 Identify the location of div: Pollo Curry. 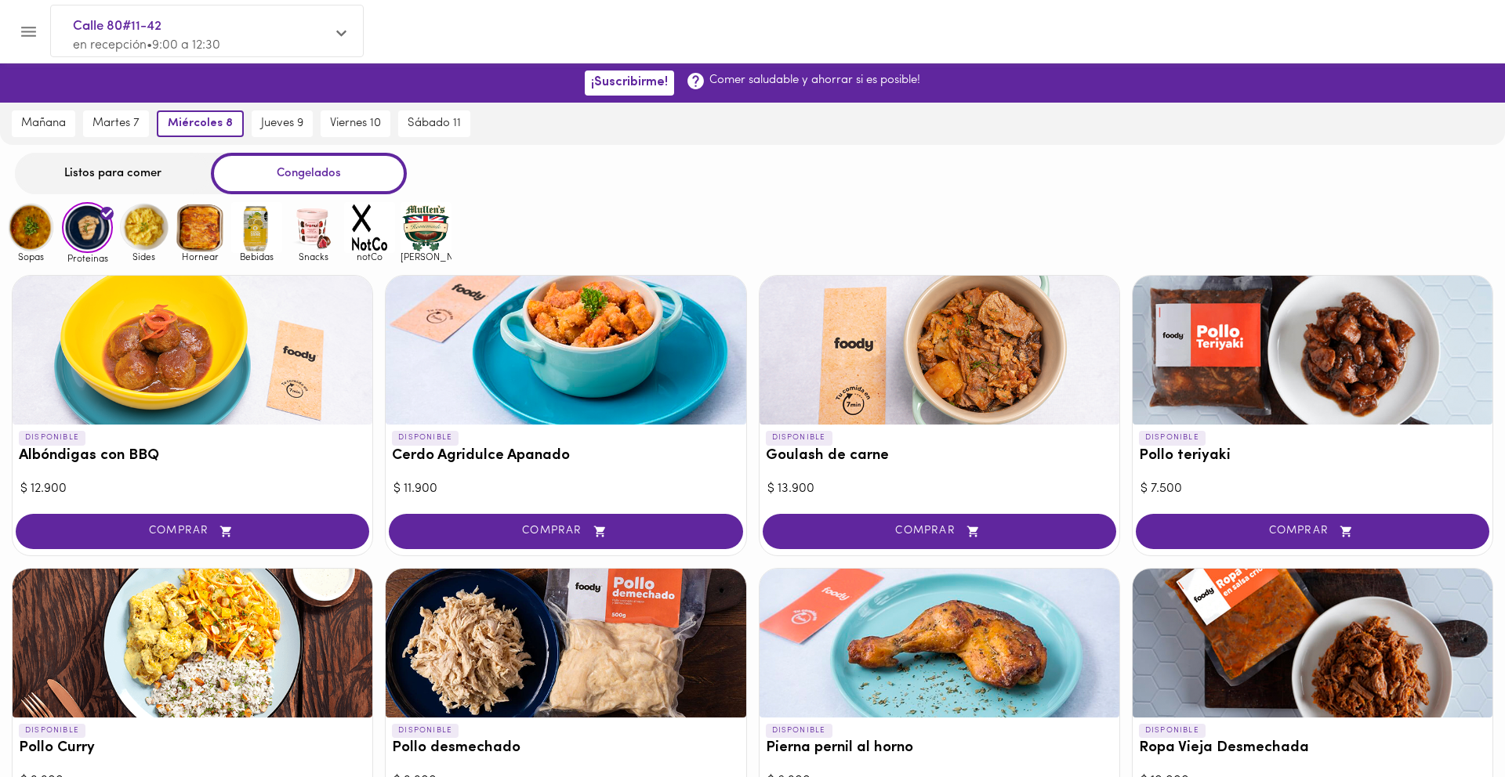
(192, 643).